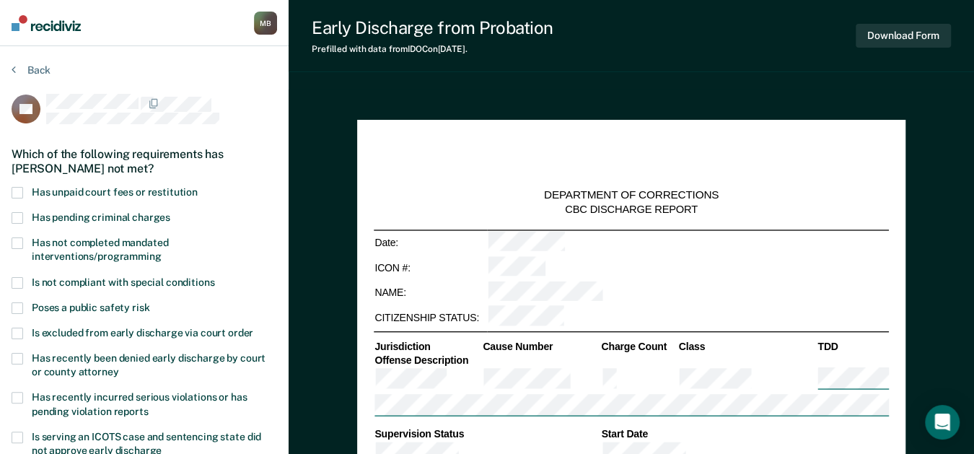 The height and width of the screenshot is (454, 974). Describe the element at coordinates (90, 307) in the screenshot. I see `span: Poses a public safety risk` at that location.